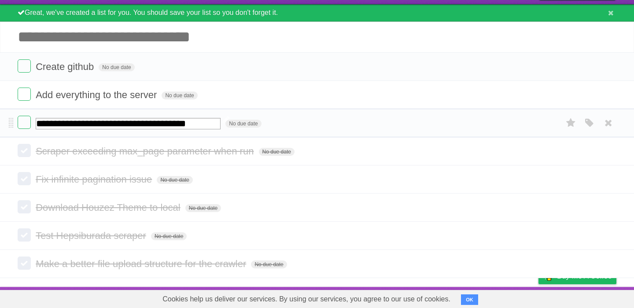 Image resolution: width=634 pixels, height=308 pixels. Describe the element at coordinates (468, 297) in the screenshot. I see `a: Developers` at that location.